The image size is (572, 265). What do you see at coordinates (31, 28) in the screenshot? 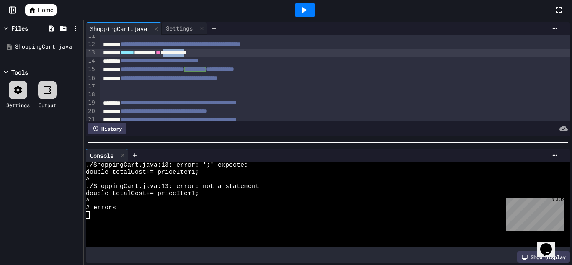
I see `div: Chat with us now!Close` at bounding box center [31, 28].